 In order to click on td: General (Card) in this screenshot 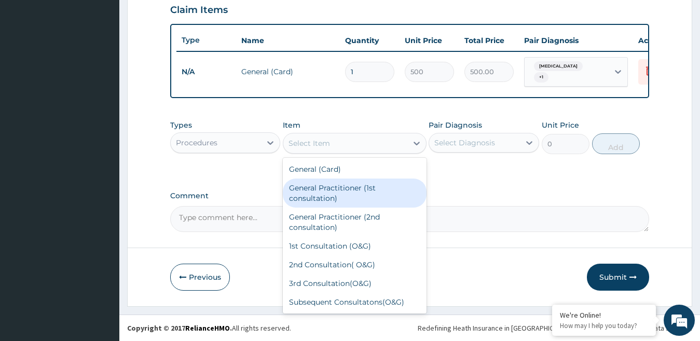, I will do `click(288, 72)`.